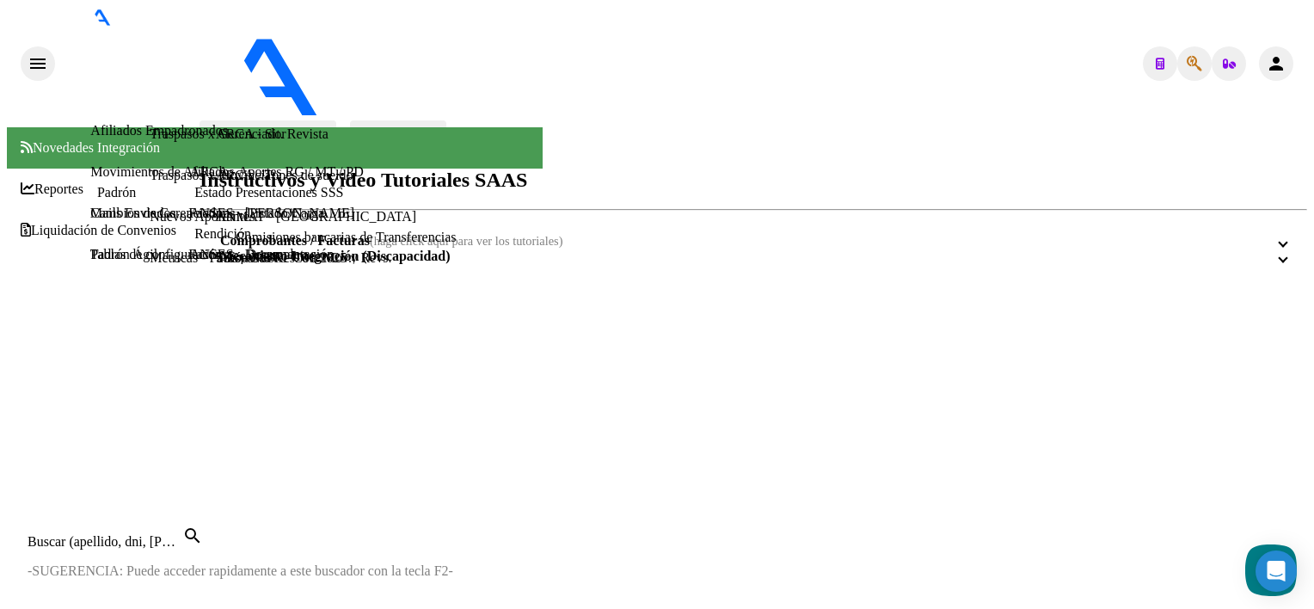 The height and width of the screenshot is (609, 1314). What do you see at coordinates (159, 130) in the screenshot?
I see `a: Afiliados Empadronados` at bounding box center [159, 130].